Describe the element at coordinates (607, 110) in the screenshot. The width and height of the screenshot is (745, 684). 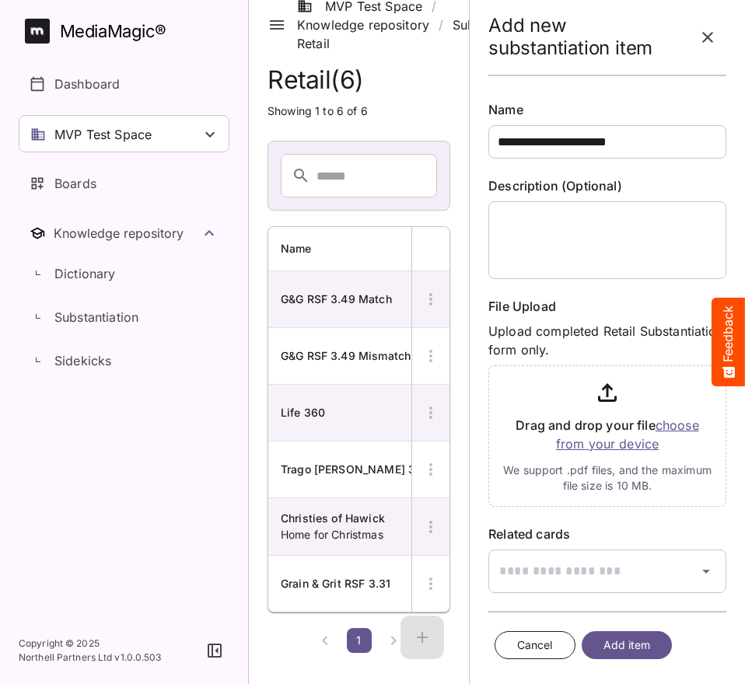
I see `label: Name` at that location.